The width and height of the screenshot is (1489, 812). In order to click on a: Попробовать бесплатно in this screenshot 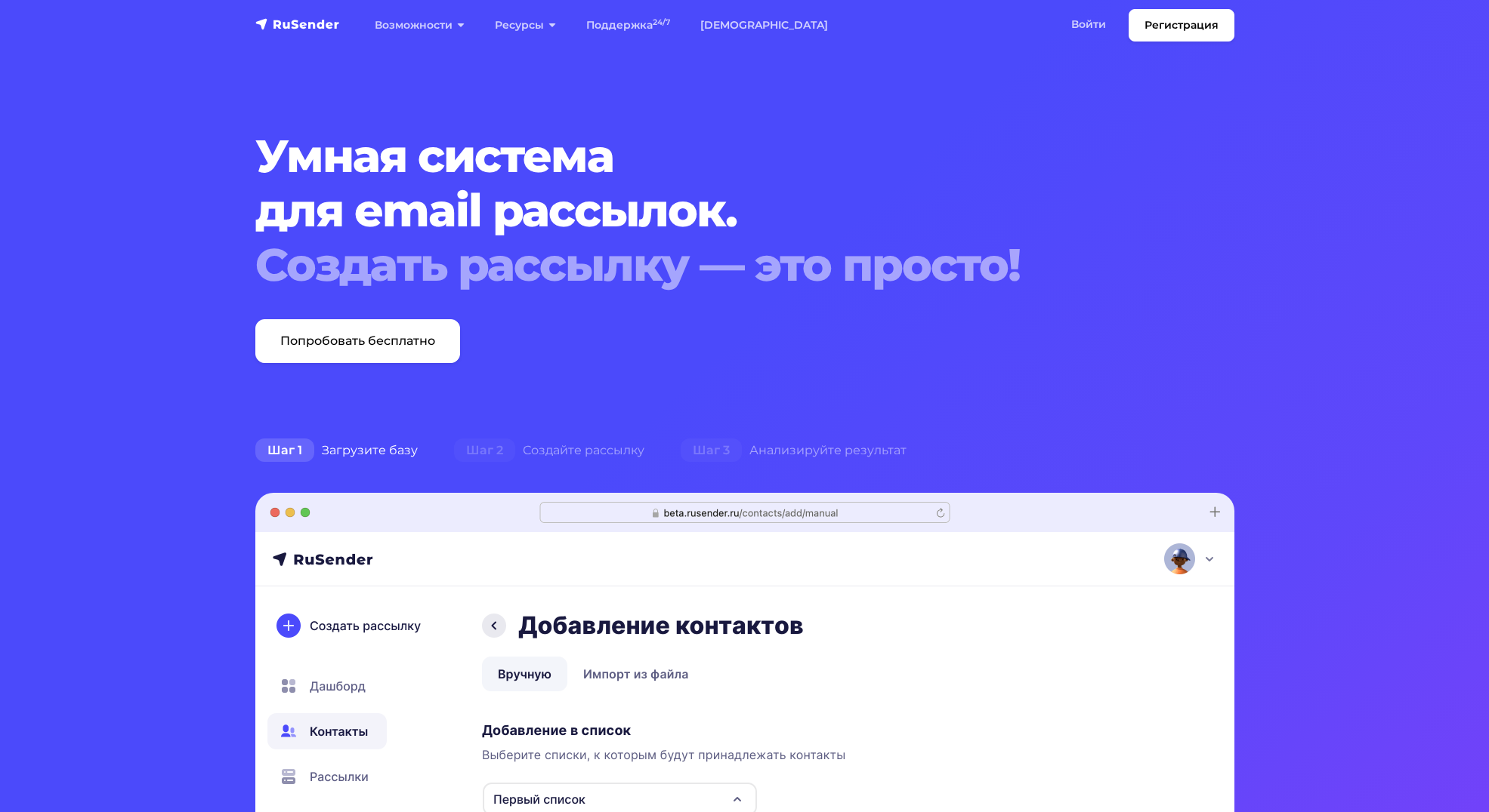, I will do `click(358, 342)`.